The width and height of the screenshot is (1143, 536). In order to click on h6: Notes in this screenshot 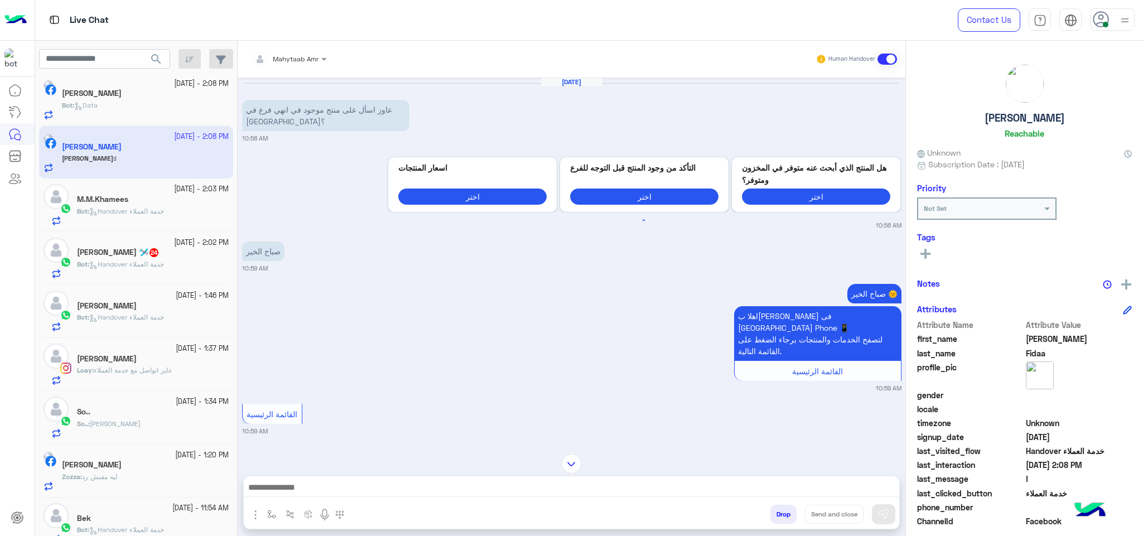, I will do `click(928, 283)`.